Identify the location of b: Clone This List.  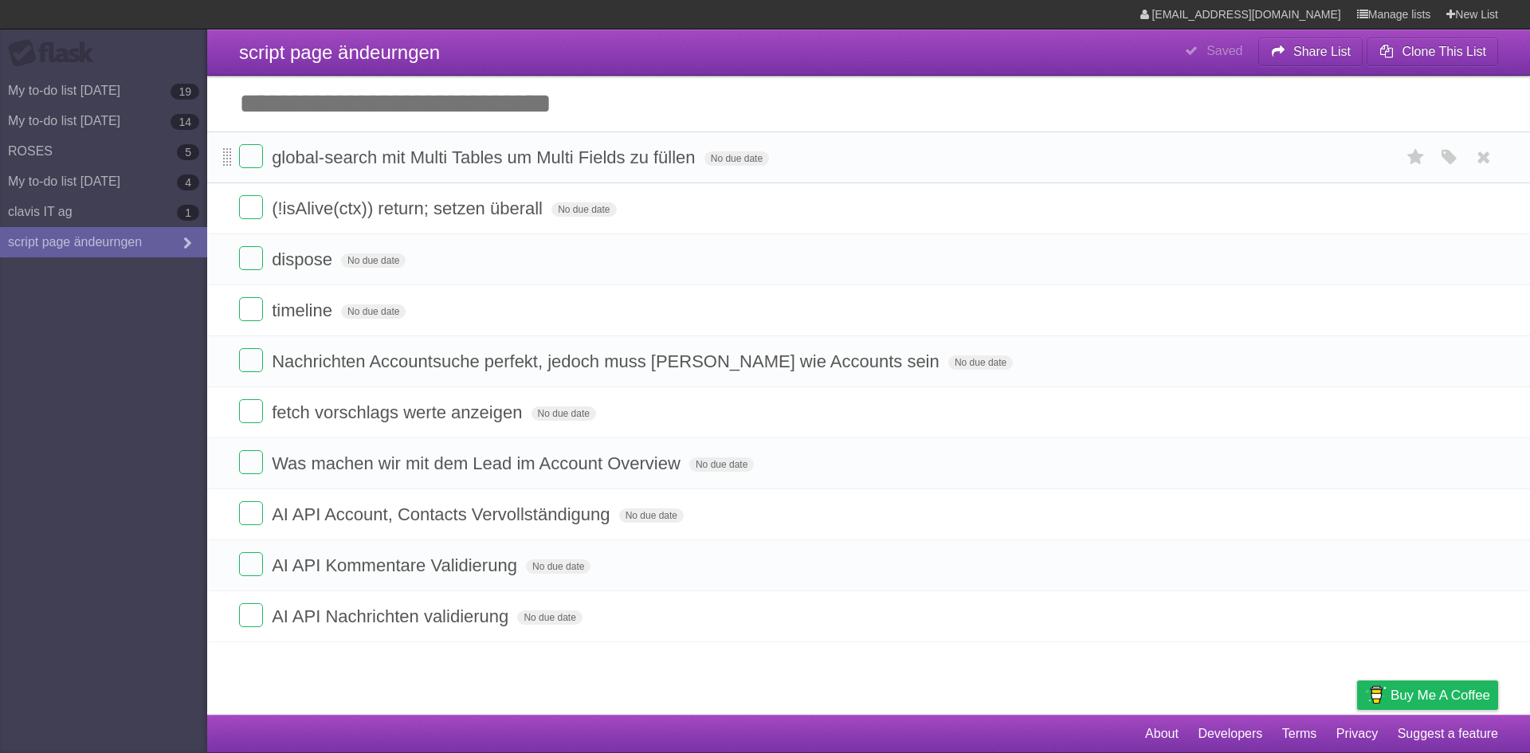
(1444, 51).